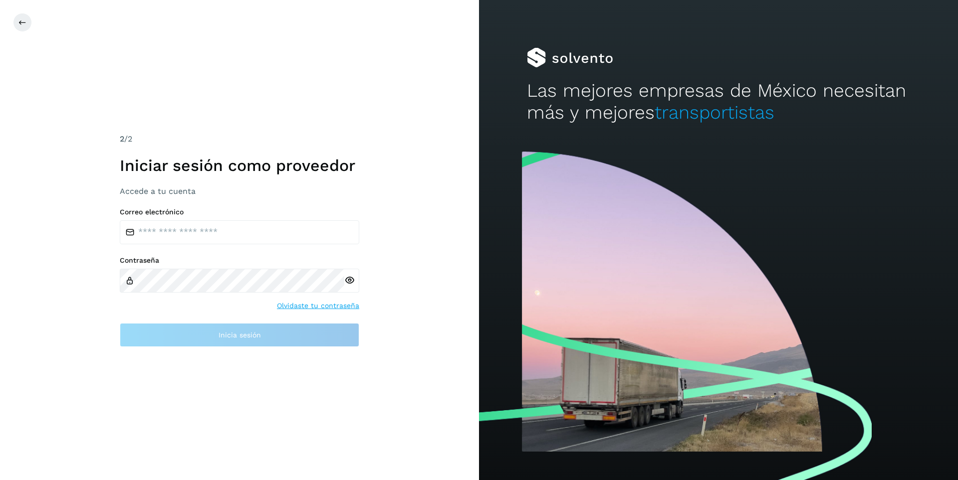  What do you see at coordinates (122, 139) in the screenshot?
I see `span: 2` at bounding box center [122, 139].